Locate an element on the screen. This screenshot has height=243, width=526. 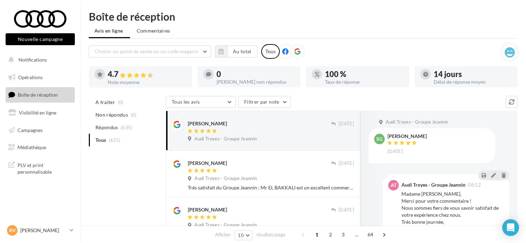
span: Campagnes is located at coordinates (30, 129).